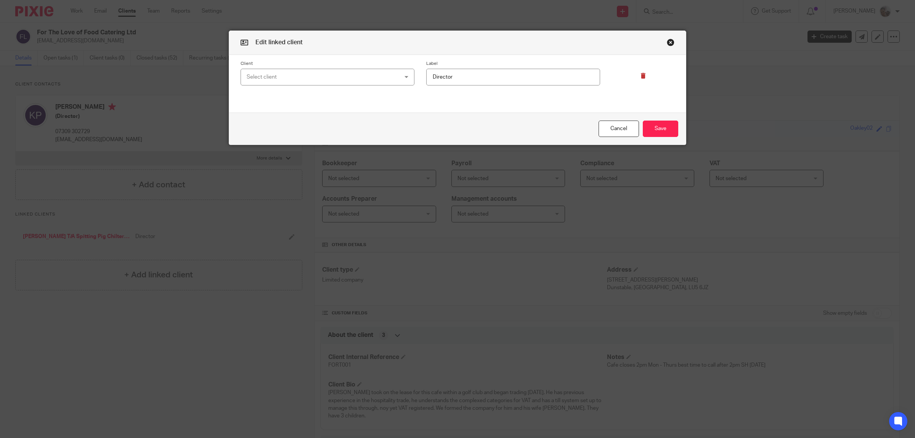 Image resolution: width=915 pixels, height=438 pixels. I want to click on label: Client, so click(328, 64).